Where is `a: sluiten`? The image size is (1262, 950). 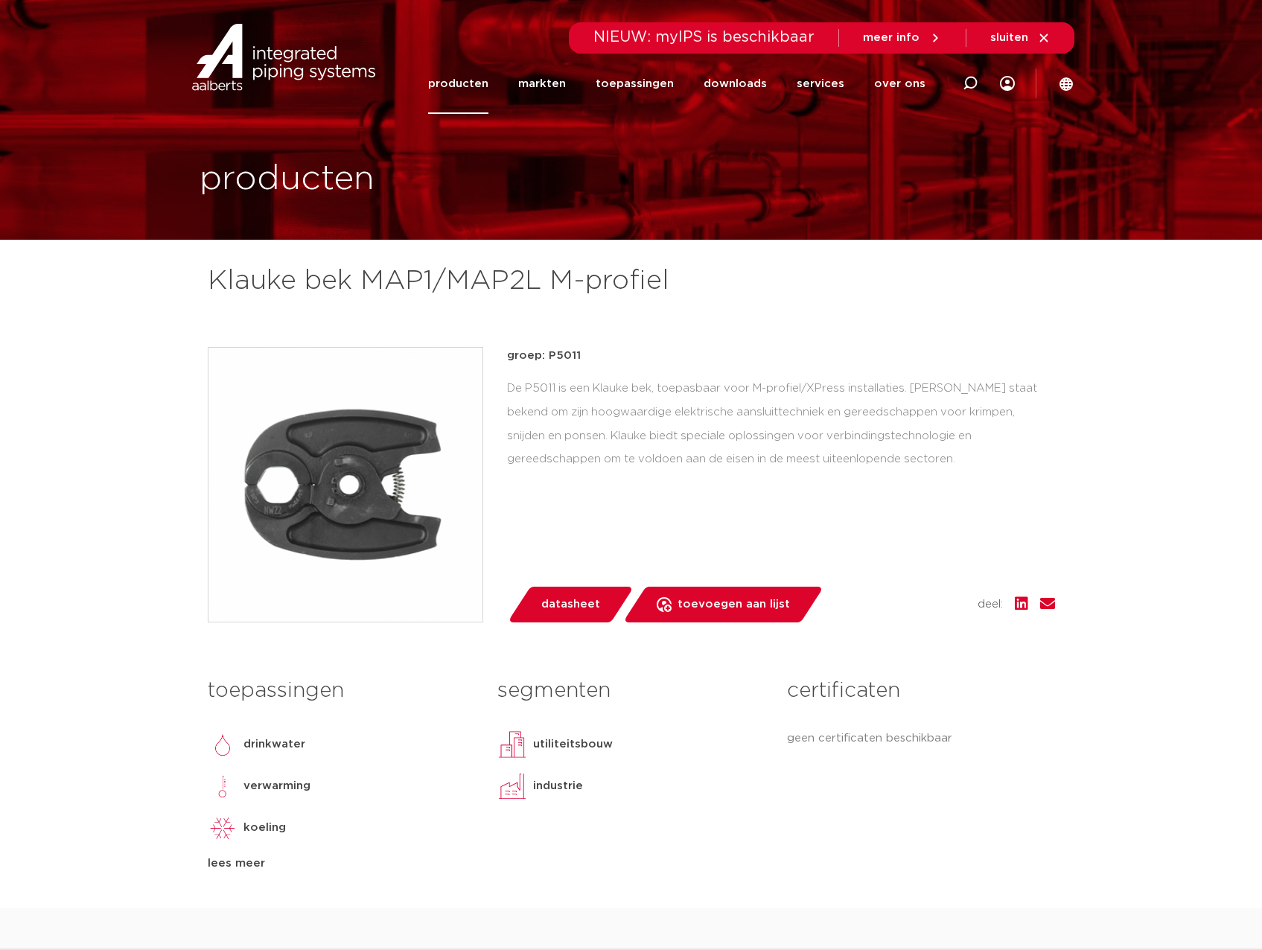
a: sluiten is located at coordinates (1020, 38).